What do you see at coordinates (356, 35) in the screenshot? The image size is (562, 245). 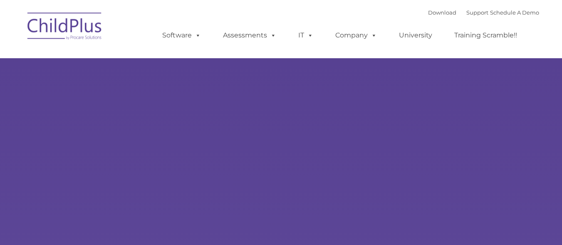 I see `a: Company` at bounding box center [356, 35].